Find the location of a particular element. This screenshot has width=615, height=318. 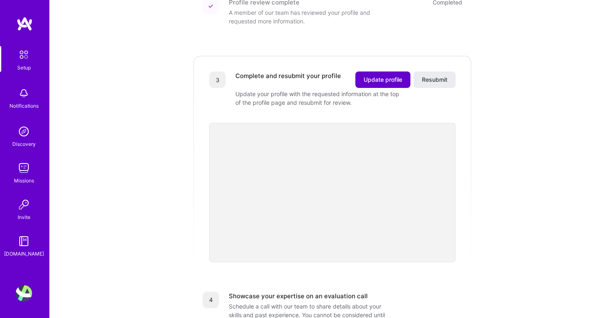

img: bell is located at coordinates (24, 93).